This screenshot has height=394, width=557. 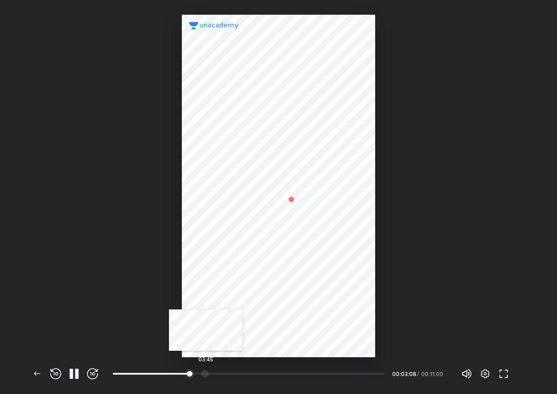 What do you see at coordinates (291, 200) in the screenshot?
I see `img: wMgqJGBwKWe8AAAAABJRU5ErkJggg==` at bounding box center [291, 200].